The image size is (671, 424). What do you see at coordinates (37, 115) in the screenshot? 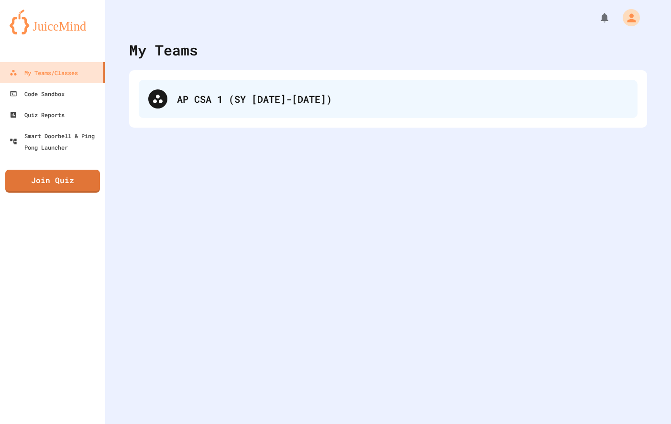
I see `div: Quiz Reports` at bounding box center [37, 115].